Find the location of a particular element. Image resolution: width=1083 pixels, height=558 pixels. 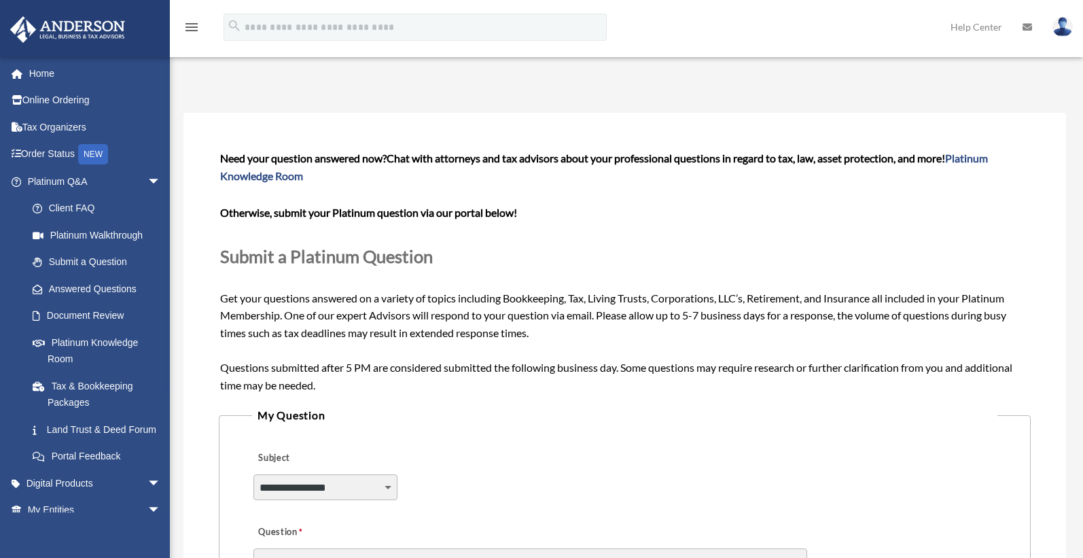

i: search is located at coordinates (234, 26).